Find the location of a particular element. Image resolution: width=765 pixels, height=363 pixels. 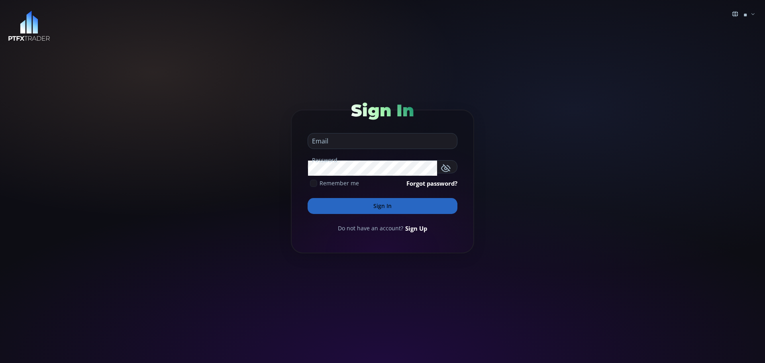

button: Sign In is located at coordinates (382, 206).